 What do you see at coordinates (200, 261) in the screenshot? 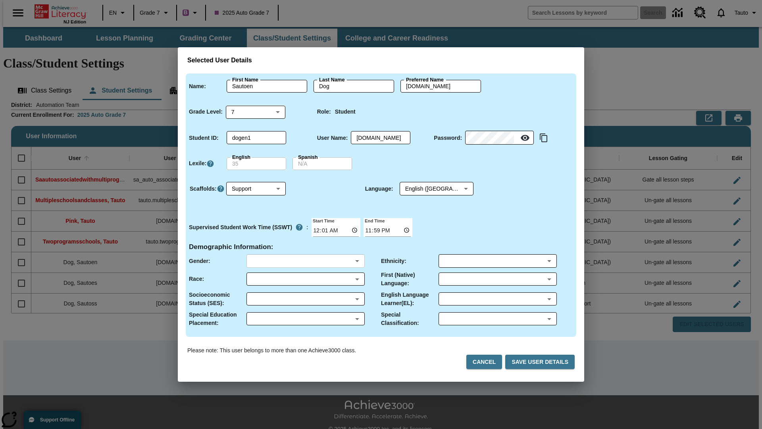
I see `p: Gender :` at bounding box center [200, 261].